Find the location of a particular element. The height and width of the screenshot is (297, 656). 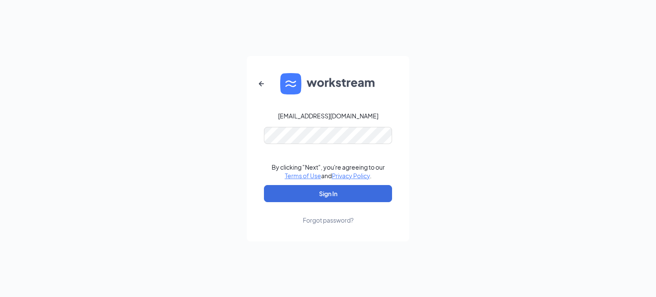

img: WS logo and Workstream text is located at coordinates (328, 84).